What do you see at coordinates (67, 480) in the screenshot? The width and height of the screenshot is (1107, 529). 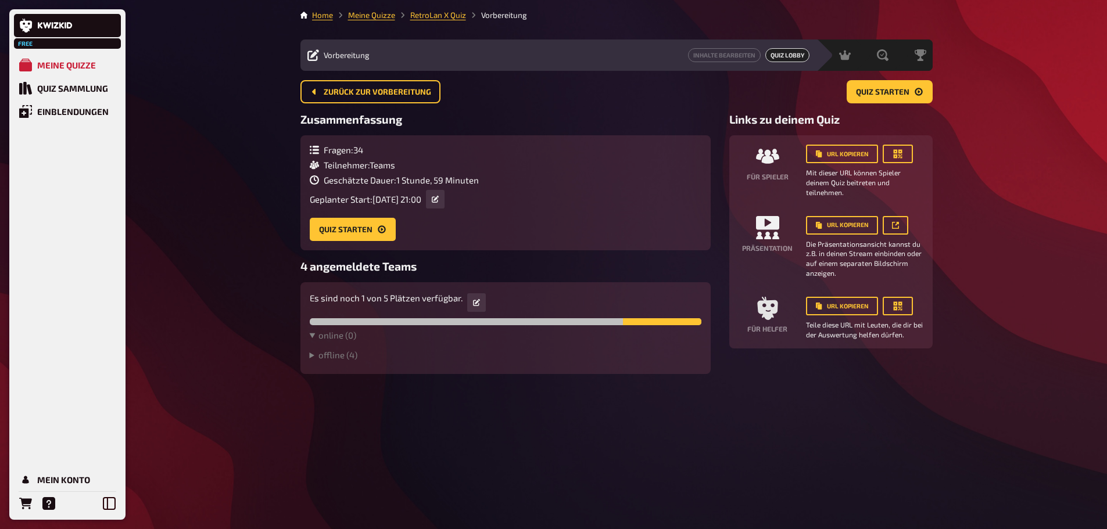 I see `a: Mein Konto` at bounding box center [67, 480].